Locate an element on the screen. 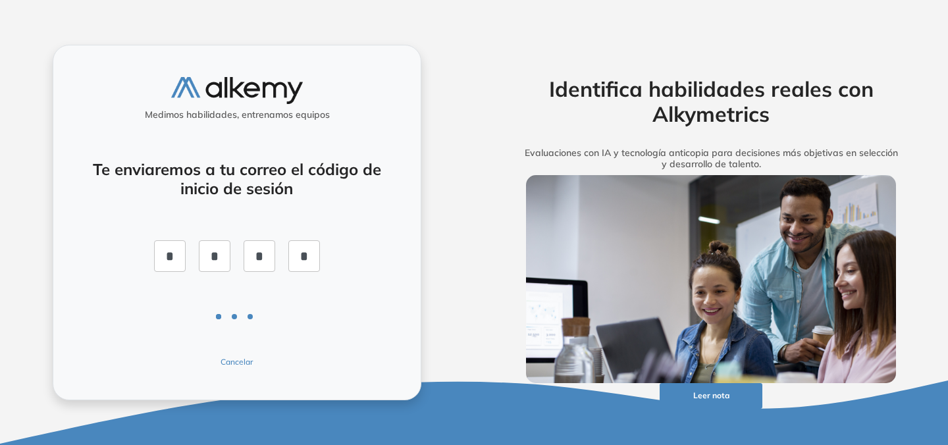 The width and height of the screenshot is (948, 445). button: Cancelar is located at coordinates (237, 362).